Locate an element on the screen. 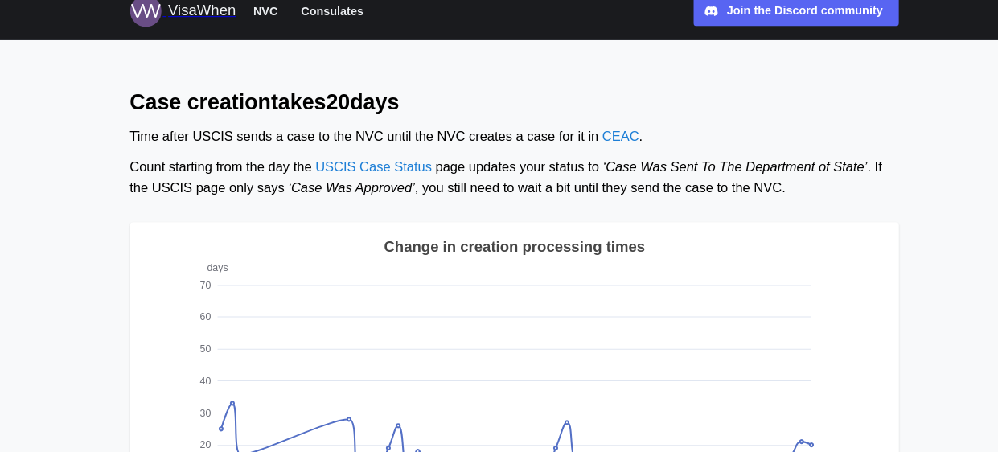  a: Logo for VisaWhen VisaWhen is located at coordinates (178, 23).